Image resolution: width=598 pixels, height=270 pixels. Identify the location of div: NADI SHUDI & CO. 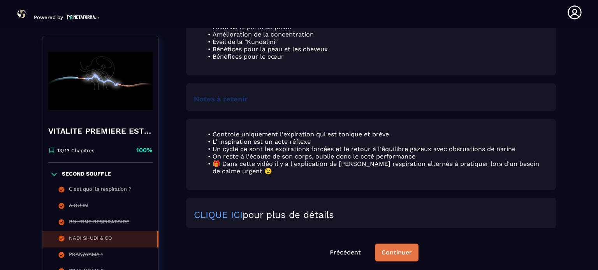
(90, 240).